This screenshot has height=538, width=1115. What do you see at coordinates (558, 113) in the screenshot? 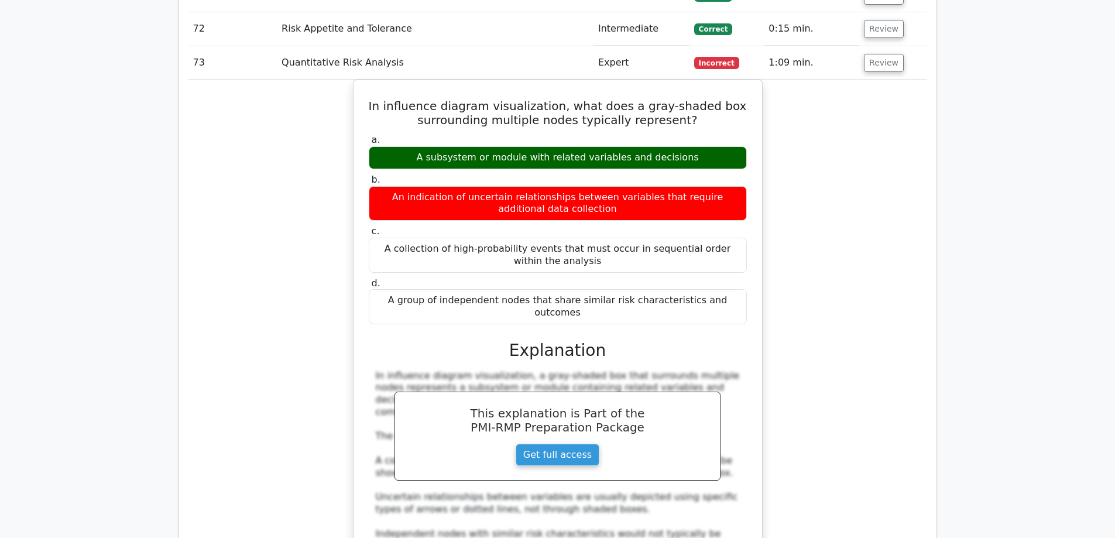
I see `h5: In influence diagram visualization, what does a gray-shaded box surrounding multiple nodes typica...` at bounding box center [558, 113].